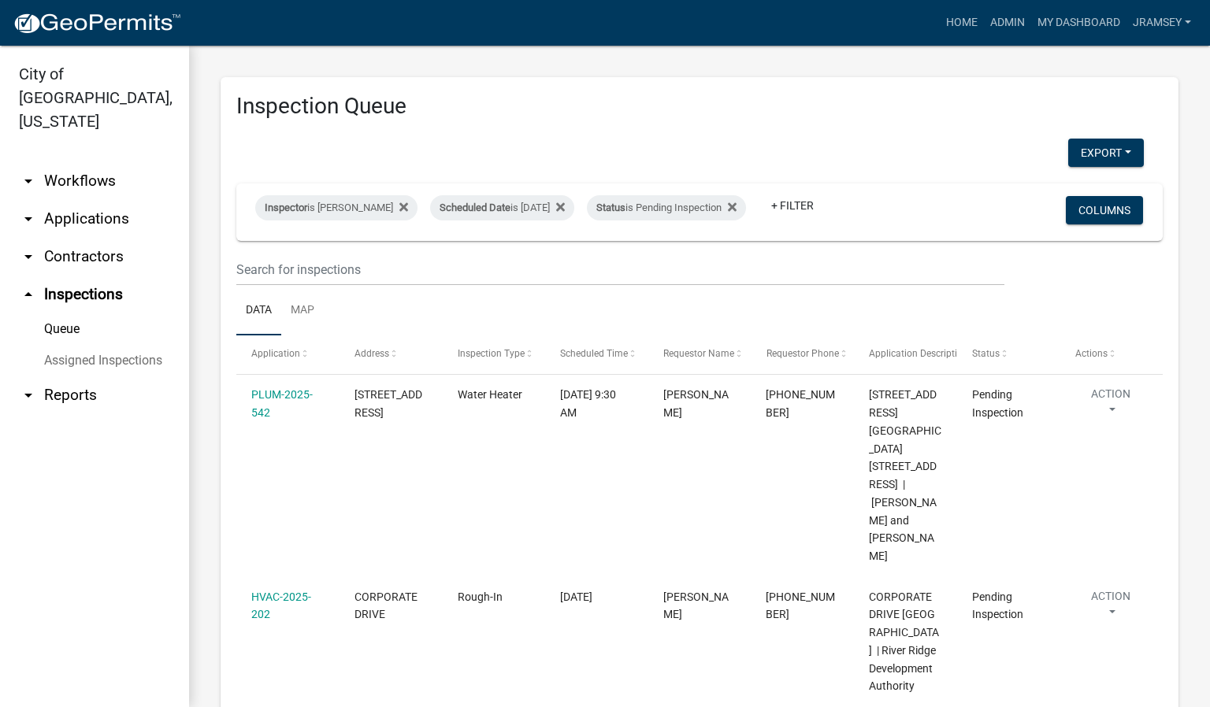 The width and height of the screenshot is (1210, 707). I want to click on span: Water Heater, so click(490, 395).